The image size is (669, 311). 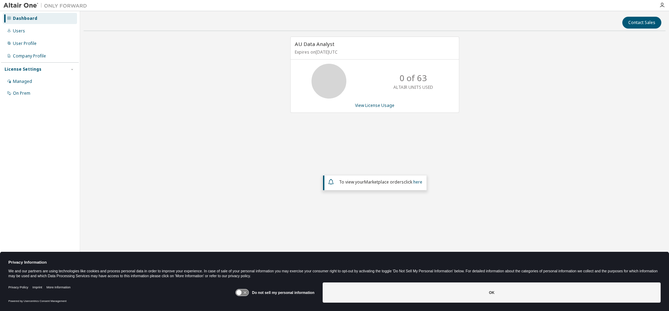 What do you see at coordinates (19, 31) in the screenshot?
I see `div: Users` at bounding box center [19, 31].